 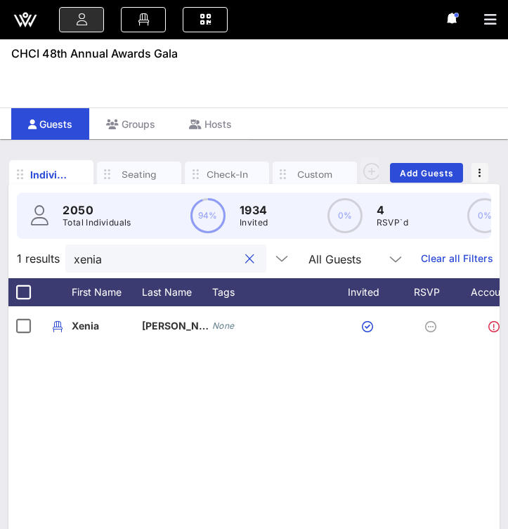 What do you see at coordinates (392, 210) in the screenshot?
I see `p: 4` at bounding box center [392, 210].